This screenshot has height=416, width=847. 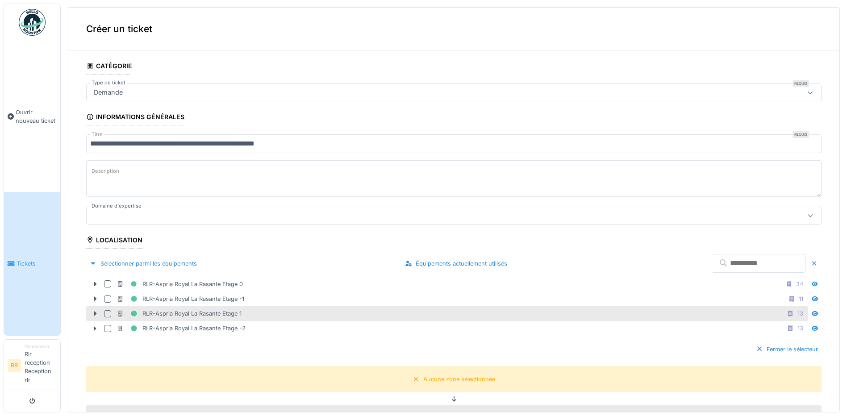 I want to click on div: Informations générales, so click(x=135, y=118).